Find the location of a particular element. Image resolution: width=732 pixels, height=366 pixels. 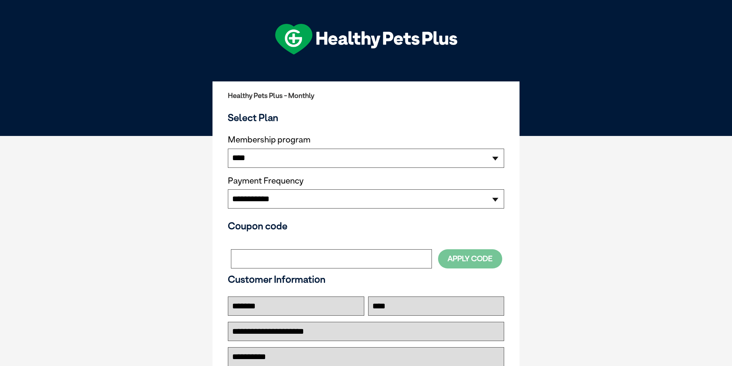

label: Membership program is located at coordinates (366, 140).